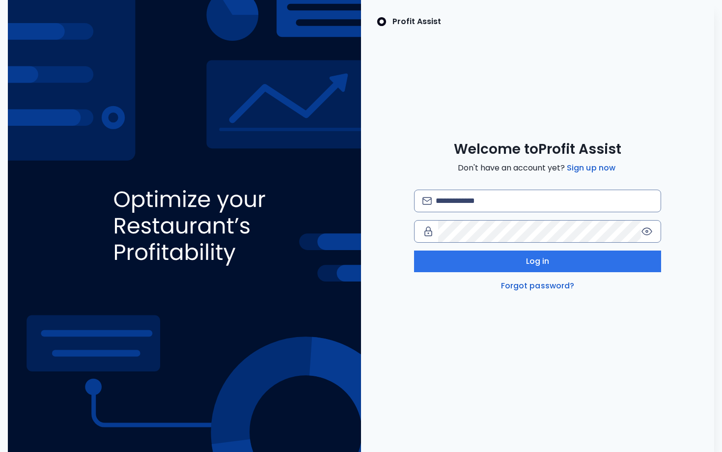 The width and height of the screenshot is (722, 452). I want to click on button: Log in, so click(537, 261).